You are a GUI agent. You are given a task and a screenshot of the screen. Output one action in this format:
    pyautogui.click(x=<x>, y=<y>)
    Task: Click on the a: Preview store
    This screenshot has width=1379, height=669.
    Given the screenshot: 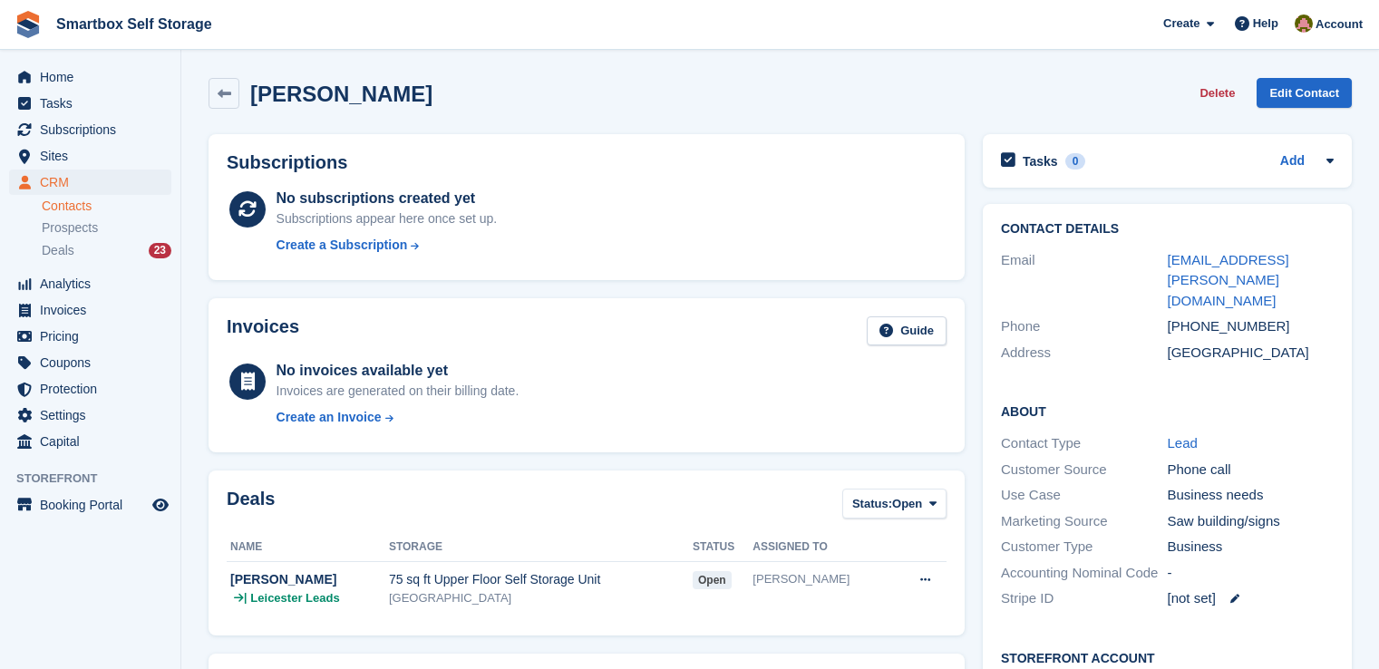 What is the action you would take?
    pyautogui.click(x=160, y=505)
    